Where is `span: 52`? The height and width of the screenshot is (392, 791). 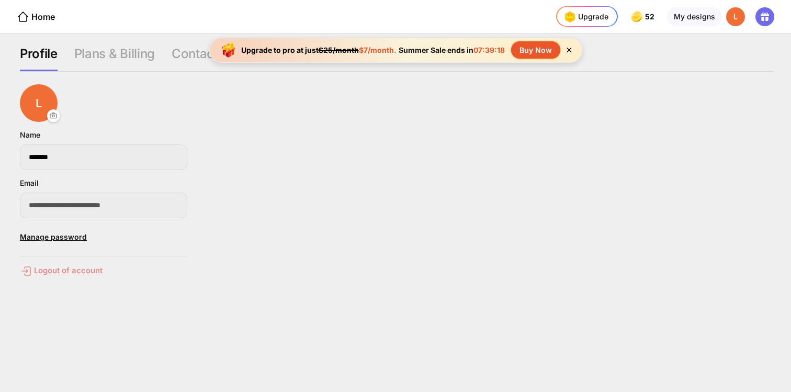 span: 52 is located at coordinates (651, 17).